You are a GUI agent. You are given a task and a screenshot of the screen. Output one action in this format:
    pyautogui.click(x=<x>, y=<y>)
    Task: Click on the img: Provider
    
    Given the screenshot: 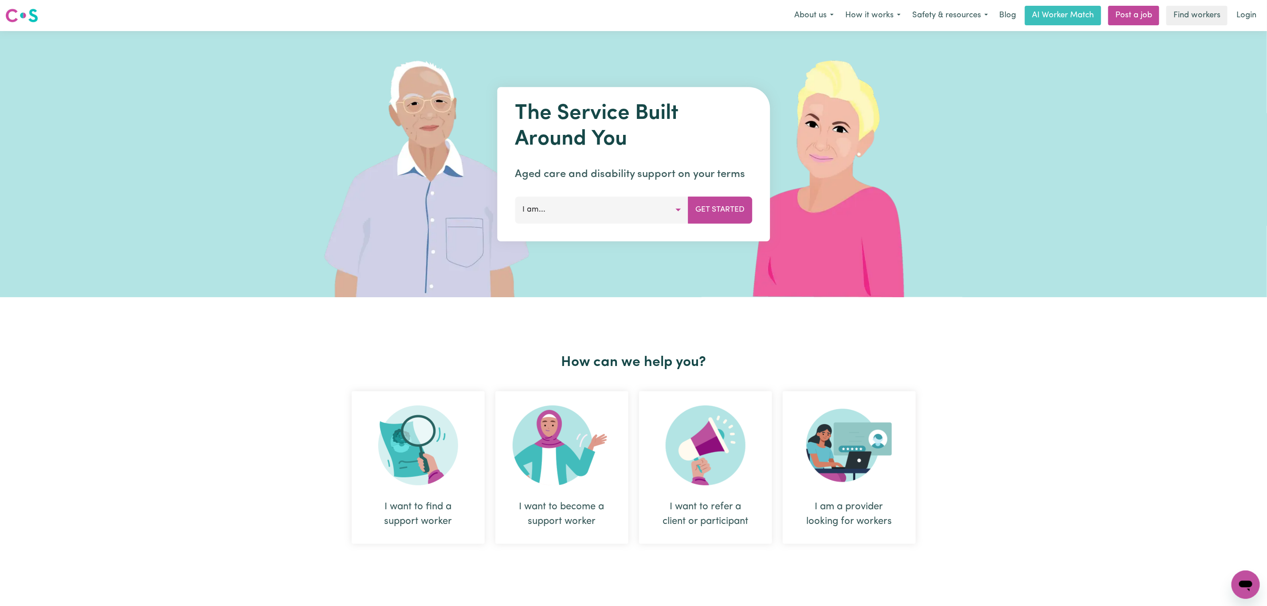 What is the action you would take?
    pyautogui.click(x=849, y=445)
    